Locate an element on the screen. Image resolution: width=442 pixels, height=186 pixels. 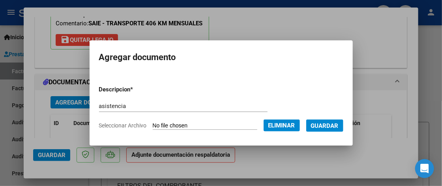
span: Guardar is located at coordinates (325, 126).